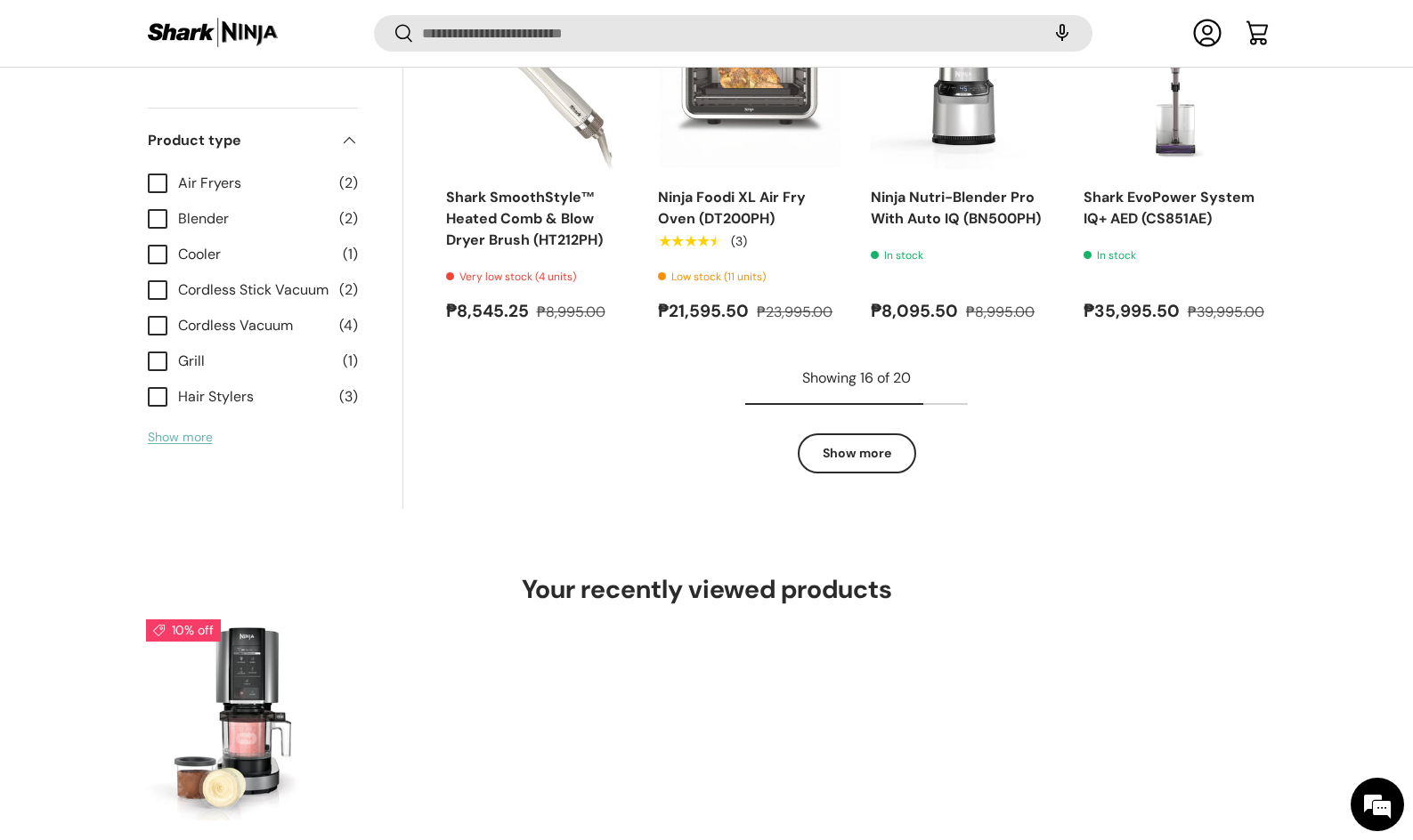 The width and height of the screenshot is (1413, 840). What do you see at coordinates (255, 362) in the screenshot?
I see `span: Grill` at bounding box center [255, 362].